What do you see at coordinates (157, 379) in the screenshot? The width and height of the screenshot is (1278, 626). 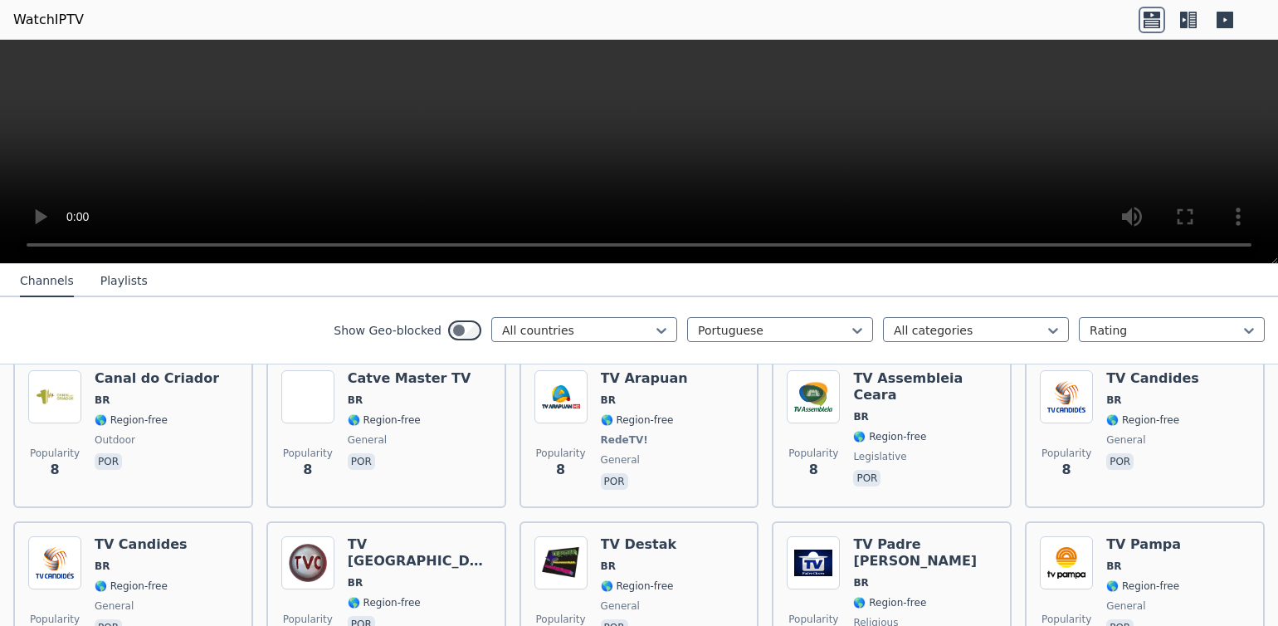 I see `h6: Canal do Criador` at bounding box center [157, 379].